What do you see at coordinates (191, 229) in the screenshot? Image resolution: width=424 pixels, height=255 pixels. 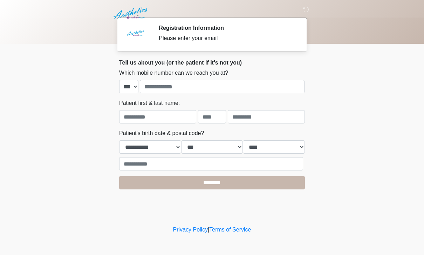 I see `a: Privacy Policy` at bounding box center [191, 229].